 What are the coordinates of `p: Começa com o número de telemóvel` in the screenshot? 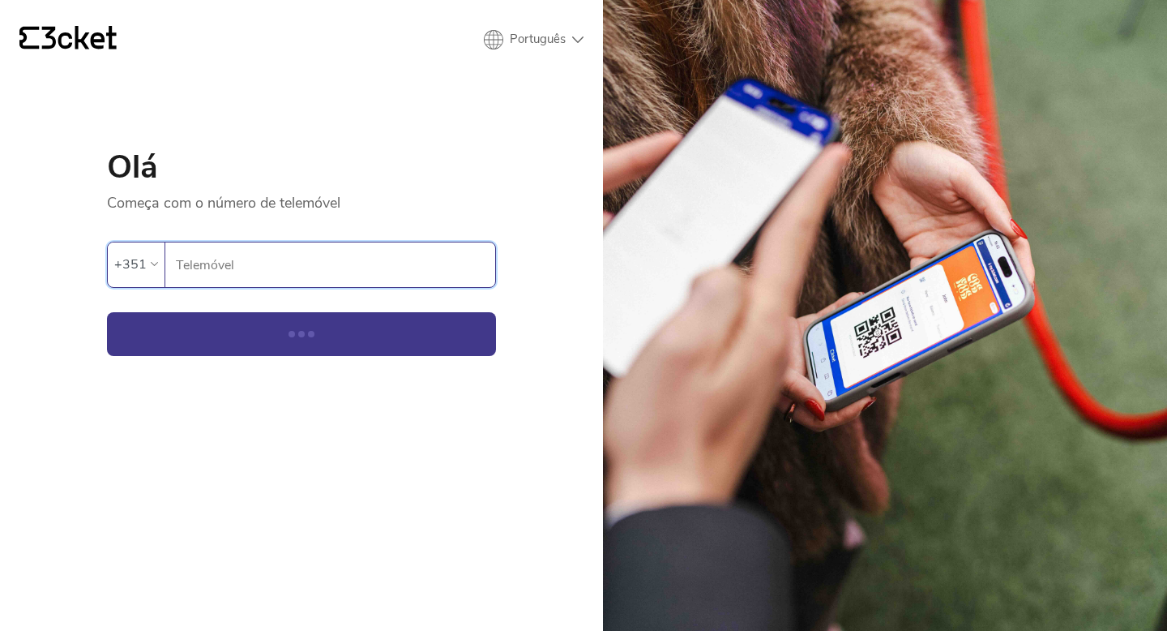 It's located at (302, 198).